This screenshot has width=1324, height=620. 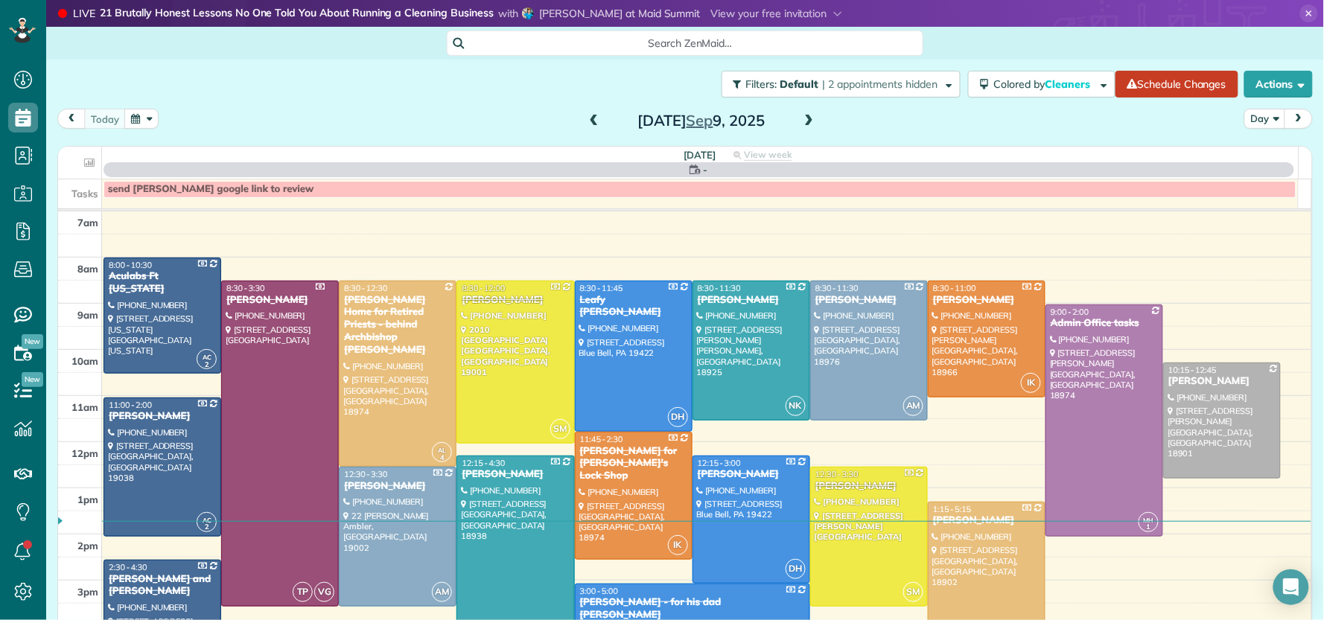 What do you see at coordinates (602, 288) in the screenshot?
I see `span: 8:30 - 11:45` at bounding box center [602, 288].